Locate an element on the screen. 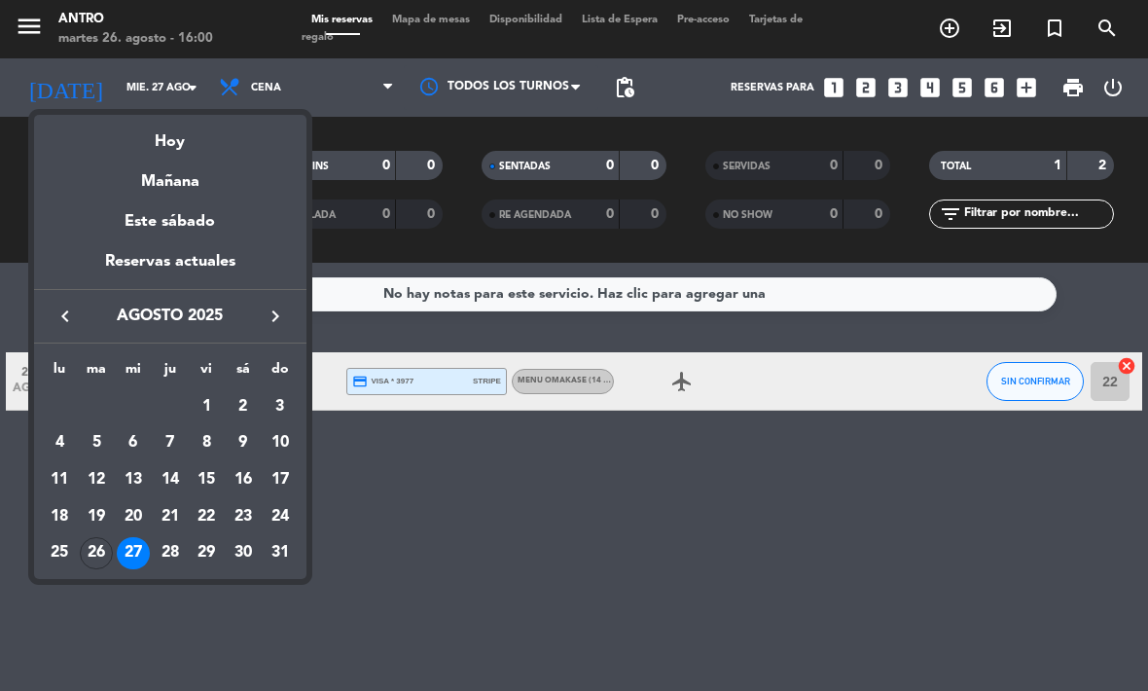 This screenshot has height=691, width=1148. div: 16 is located at coordinates (243, 480).